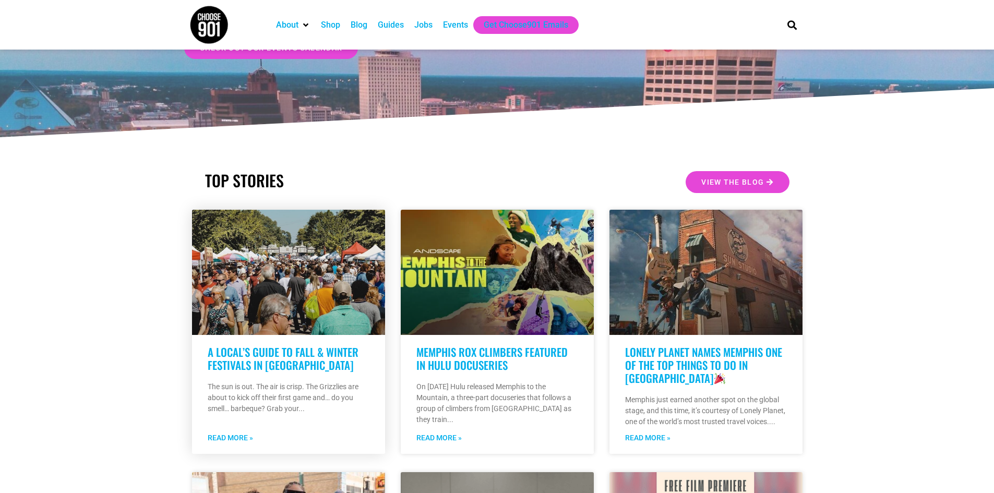 This screenshot has width=994, height=493. I want to click on span: check out our events calendar, so click(271, 48).